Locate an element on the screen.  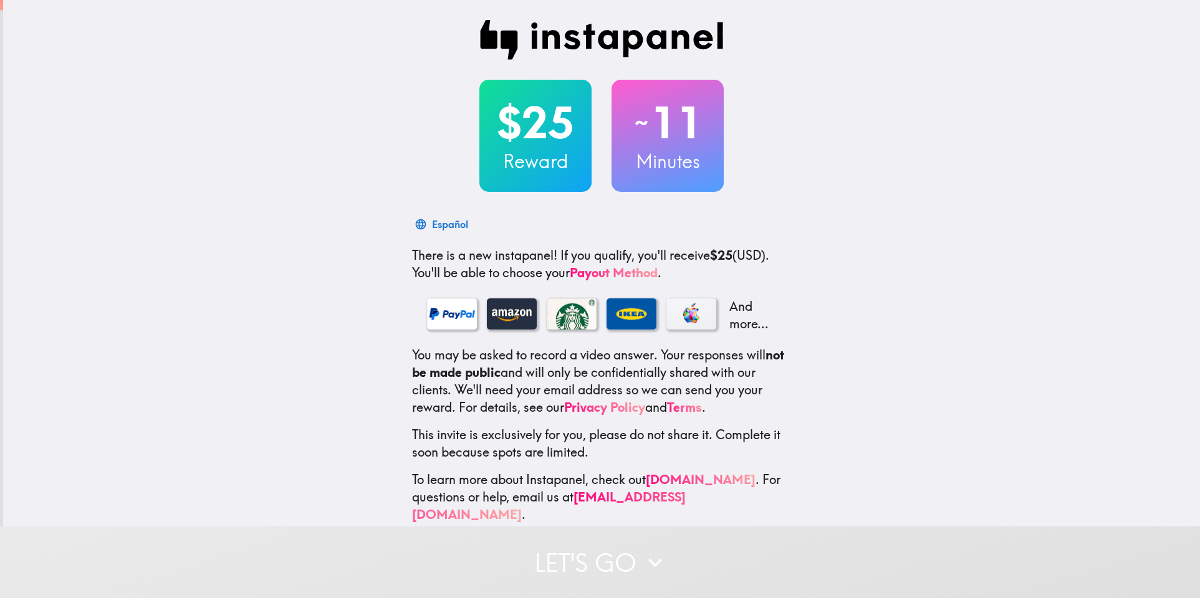
b: $25 is located at coordinates (721, 255).